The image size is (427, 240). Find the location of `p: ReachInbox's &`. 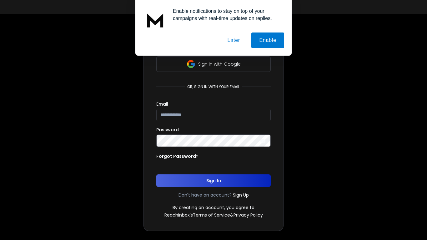

p: ReachInbox's & is located at coordinates (214, 215).